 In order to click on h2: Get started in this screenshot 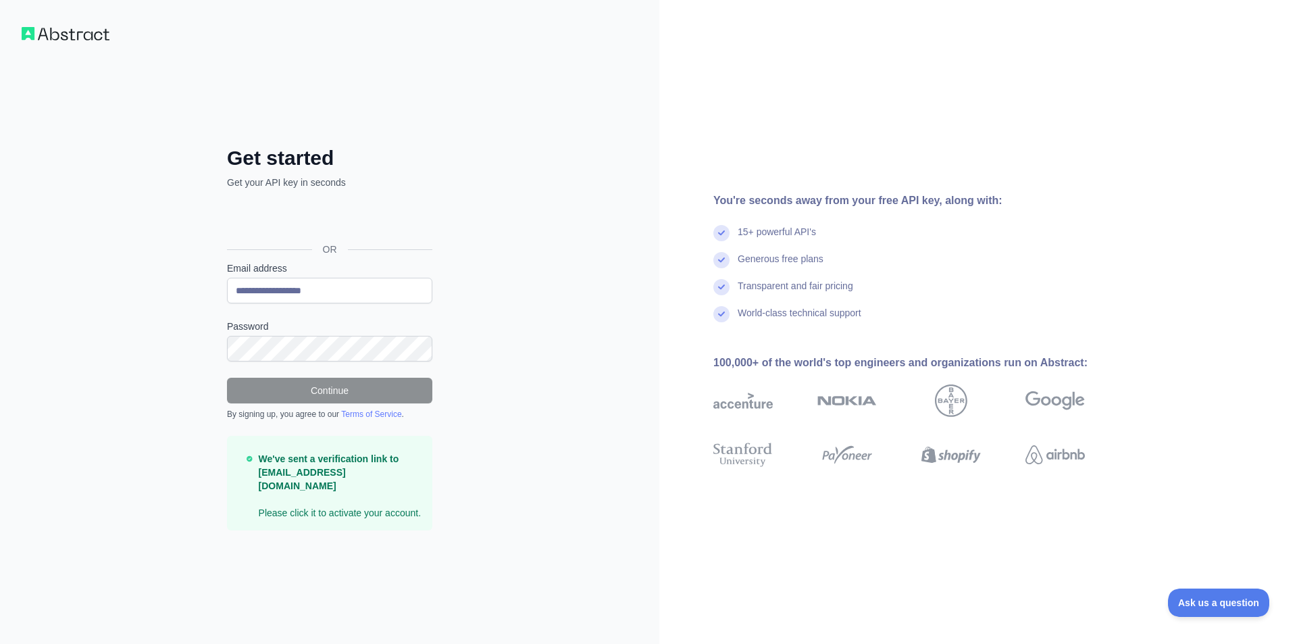, I will do `click(330, 158)`.